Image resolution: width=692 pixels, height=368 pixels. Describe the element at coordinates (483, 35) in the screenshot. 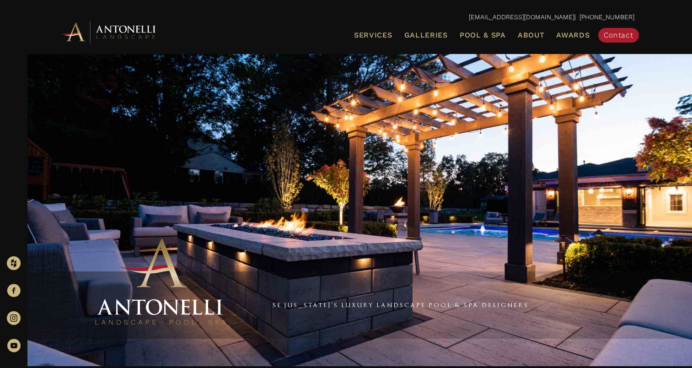

I see `a: Pool & Spa` at that location.